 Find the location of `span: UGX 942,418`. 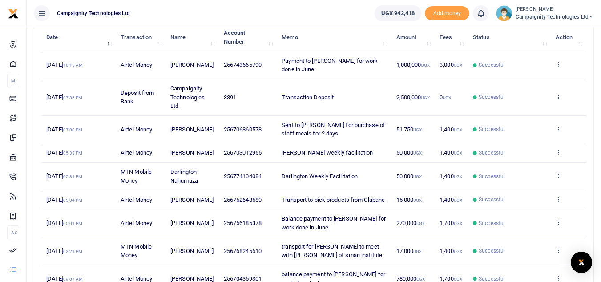

span: UGX 942,418 is located at coordinates (398, 13).